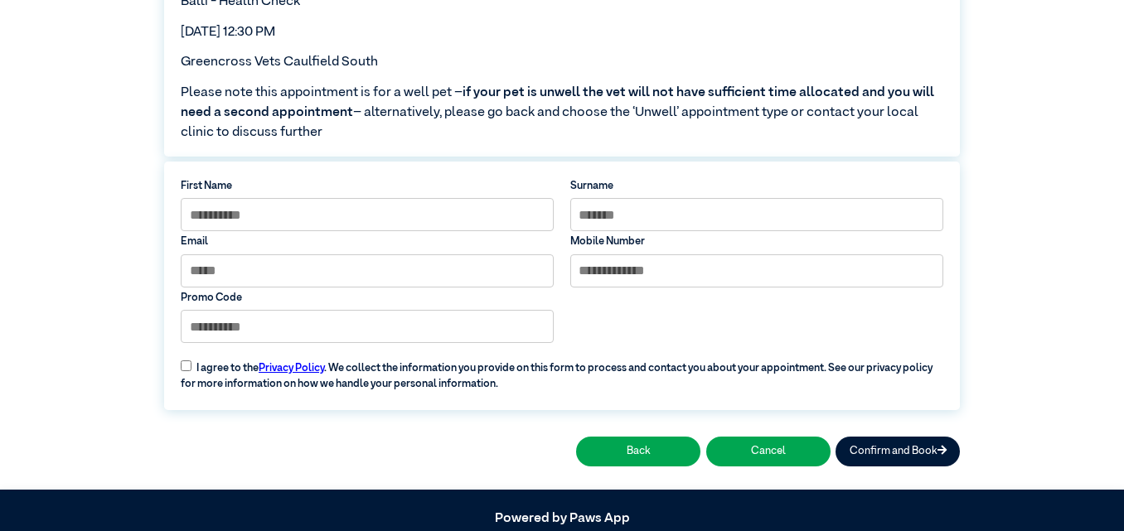  Describe the element at coordinates (757, 186) in the screenshot. I see `label: Surname` at that location.